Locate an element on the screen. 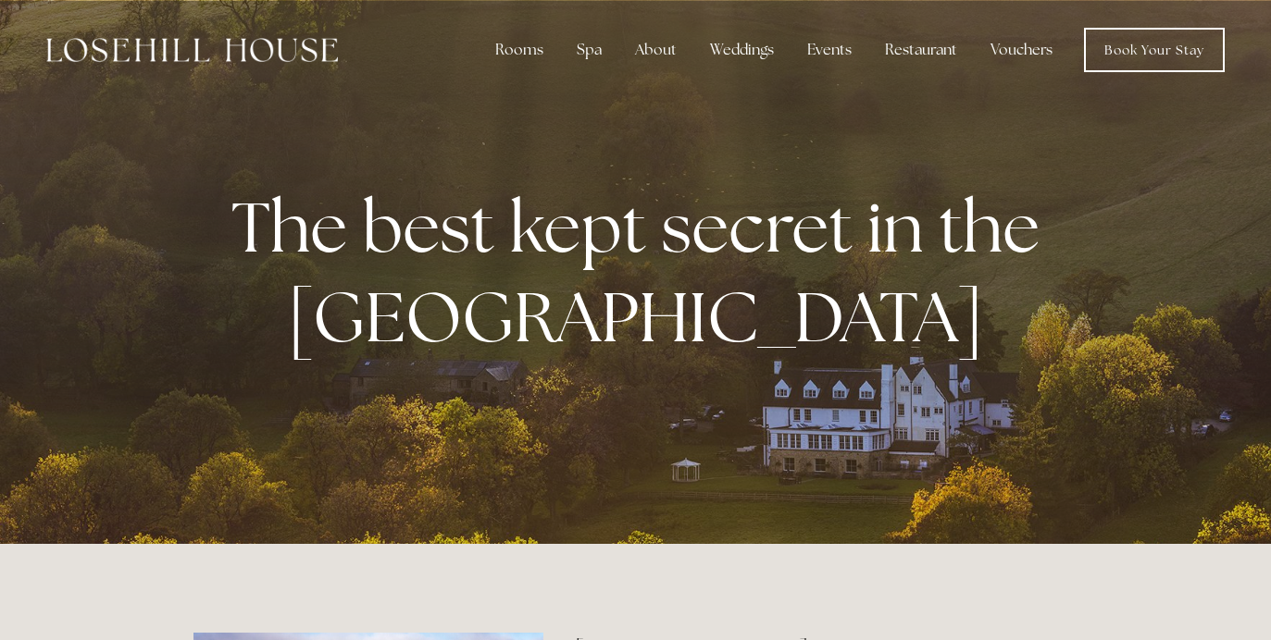 The image size is (1271, 640). div: Weddings is located at coordinates (741, 50).